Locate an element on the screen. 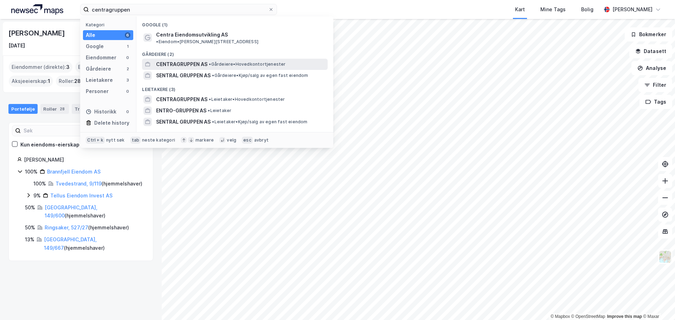  a: Mapbox is located at coordinates (560, 317).